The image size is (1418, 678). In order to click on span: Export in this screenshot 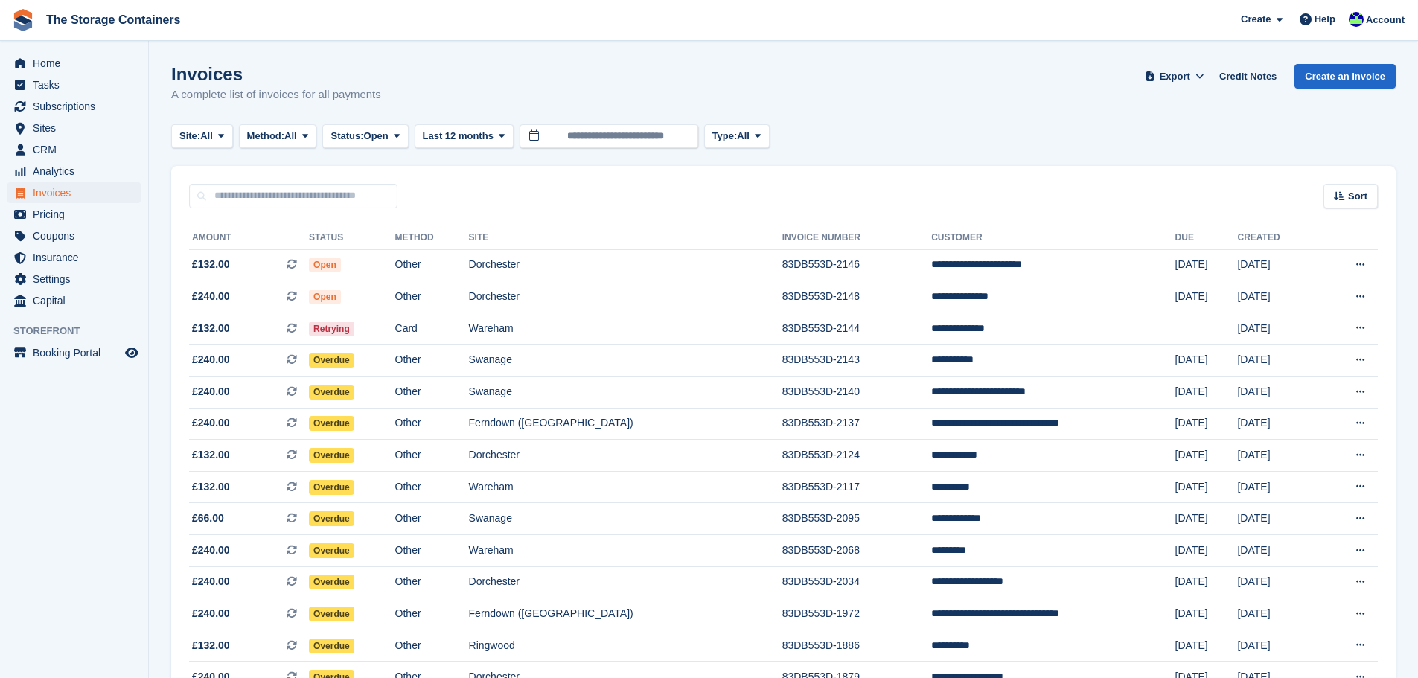, I will do `click(1175, 77)`.